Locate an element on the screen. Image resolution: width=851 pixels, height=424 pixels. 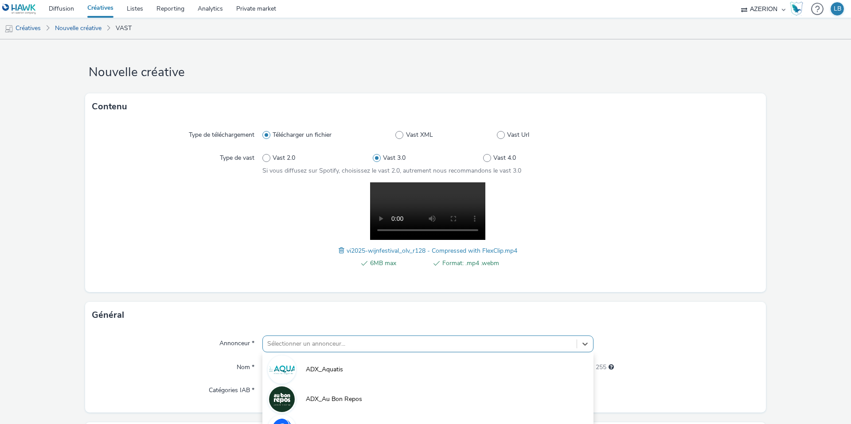
a: VAST is located at coordinates (124, 28).